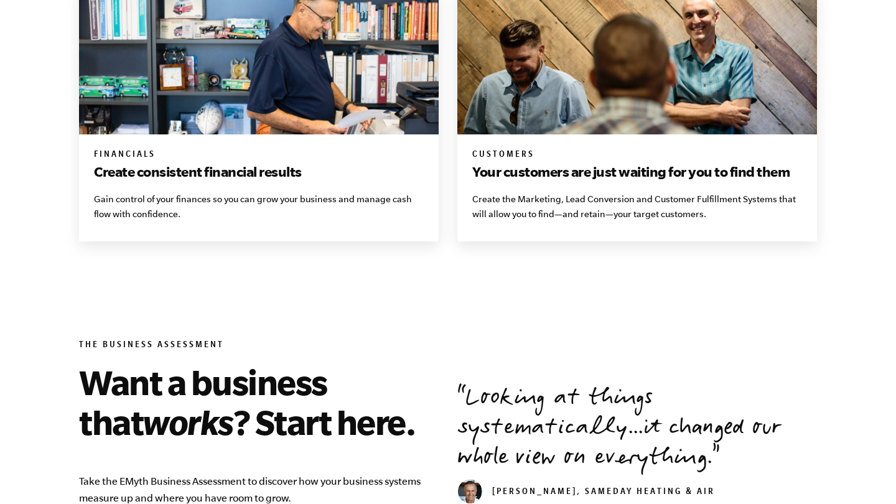 Image resolution: width=896 pixels, height=504 pixels. What do you see at coordinates (259, 346) in the screenshot?
I see `h6: The Business Assessment` at bounding box center [259, 346].